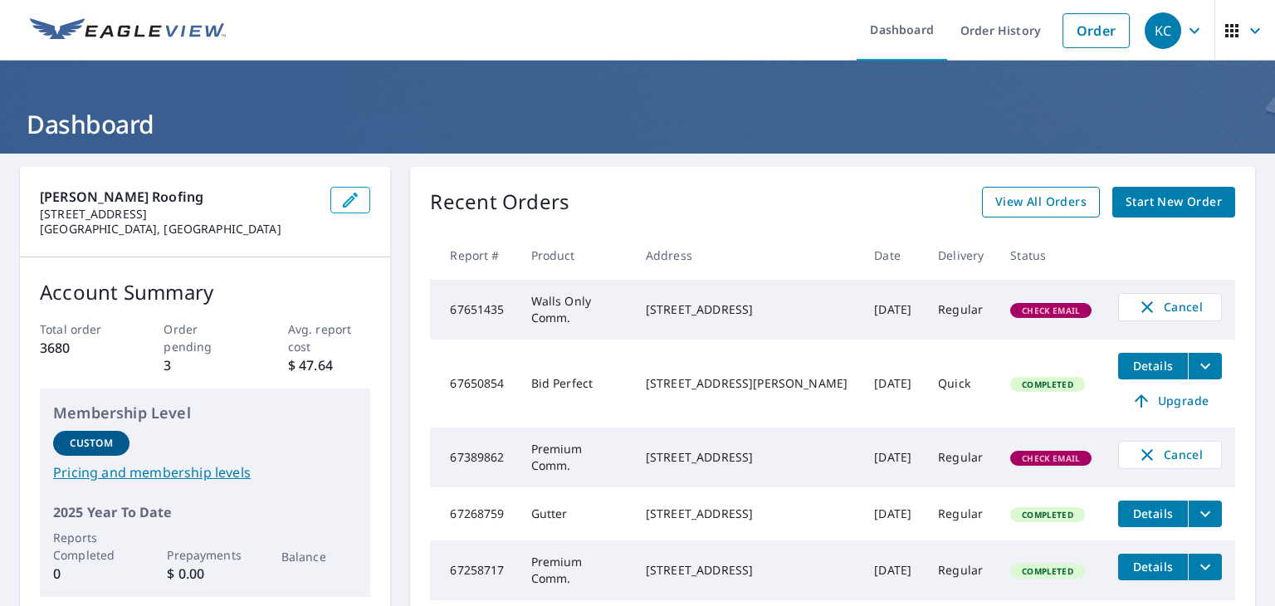  What do you see at coordinates (473, 255) in the screenshot?
I see `th: Report #` at bounding box center [473, 255].